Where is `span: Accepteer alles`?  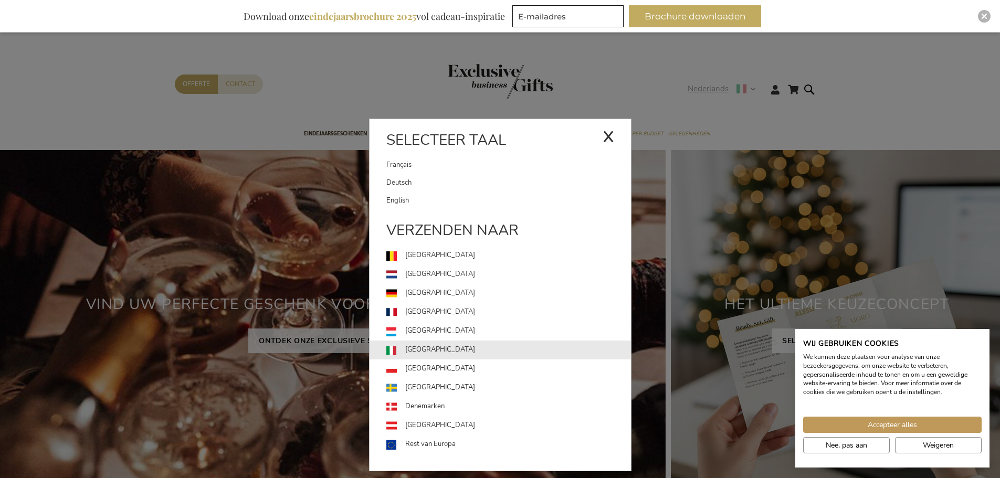
span: Accepteer alles is located at coordinates (892, 425).